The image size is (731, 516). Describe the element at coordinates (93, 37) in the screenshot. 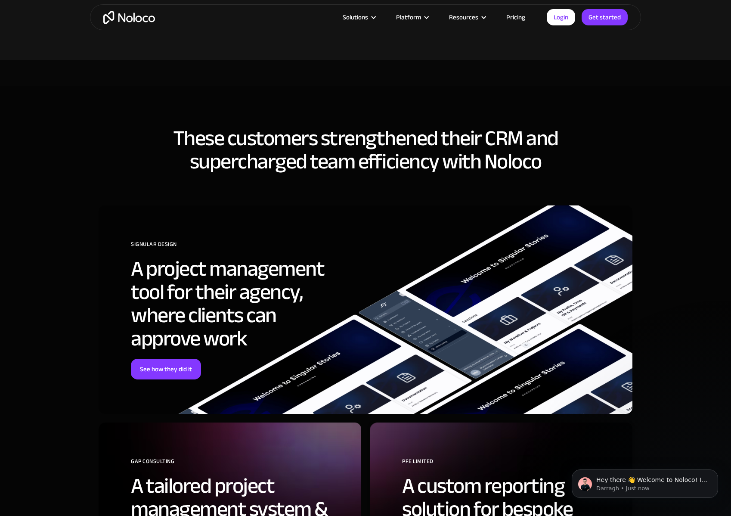

I see `p: Message from Darragh, sent Just now` at that location.